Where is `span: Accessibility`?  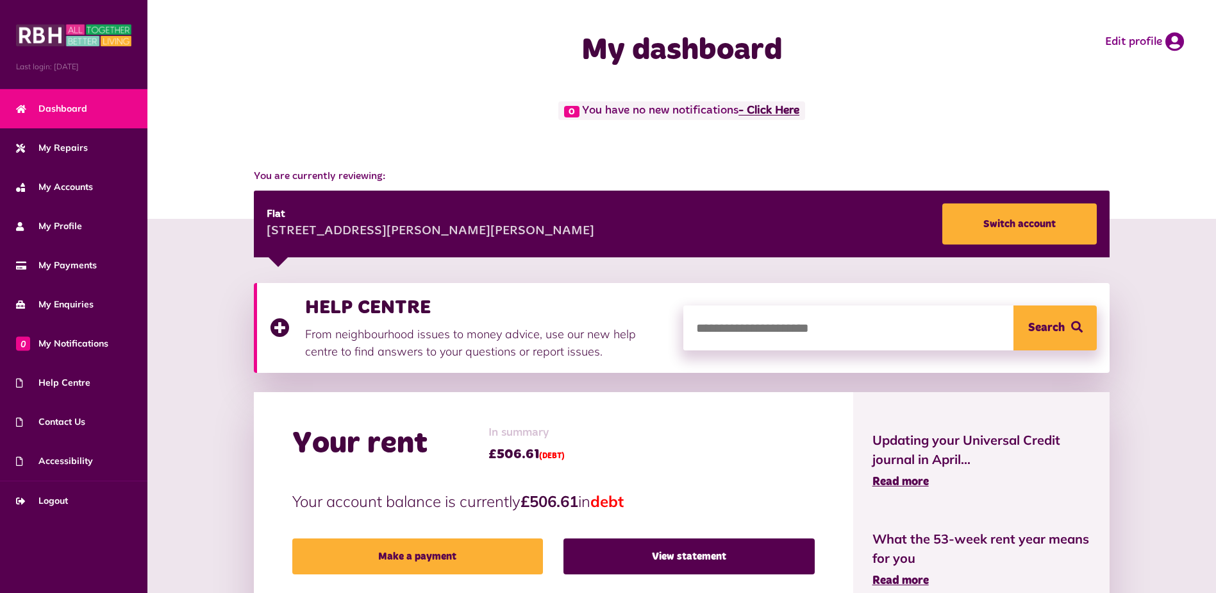 span: Accessibility is located at coordinates (55, 460).